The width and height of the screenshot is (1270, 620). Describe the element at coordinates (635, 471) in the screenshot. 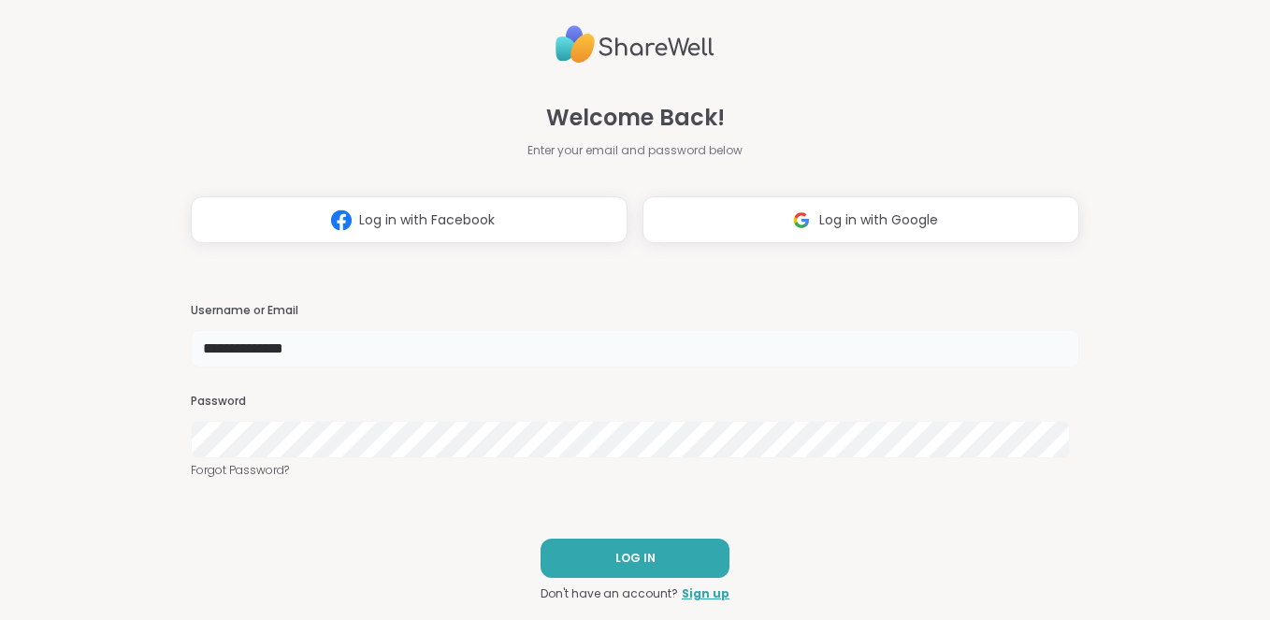

I see `a: Forgot Password?` at that location.